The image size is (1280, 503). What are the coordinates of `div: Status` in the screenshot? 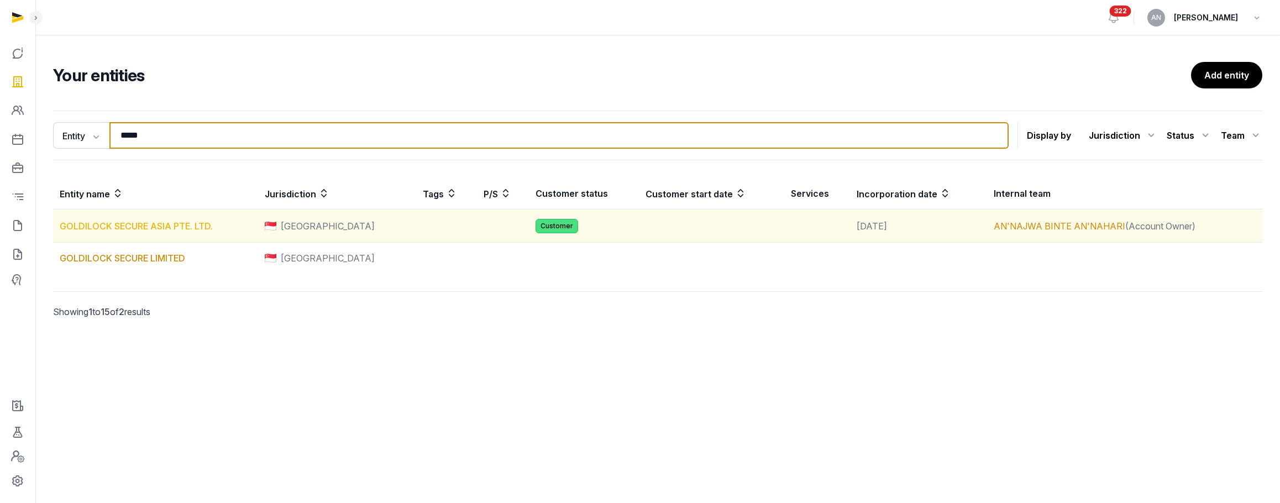 It's located at (1189, 135).